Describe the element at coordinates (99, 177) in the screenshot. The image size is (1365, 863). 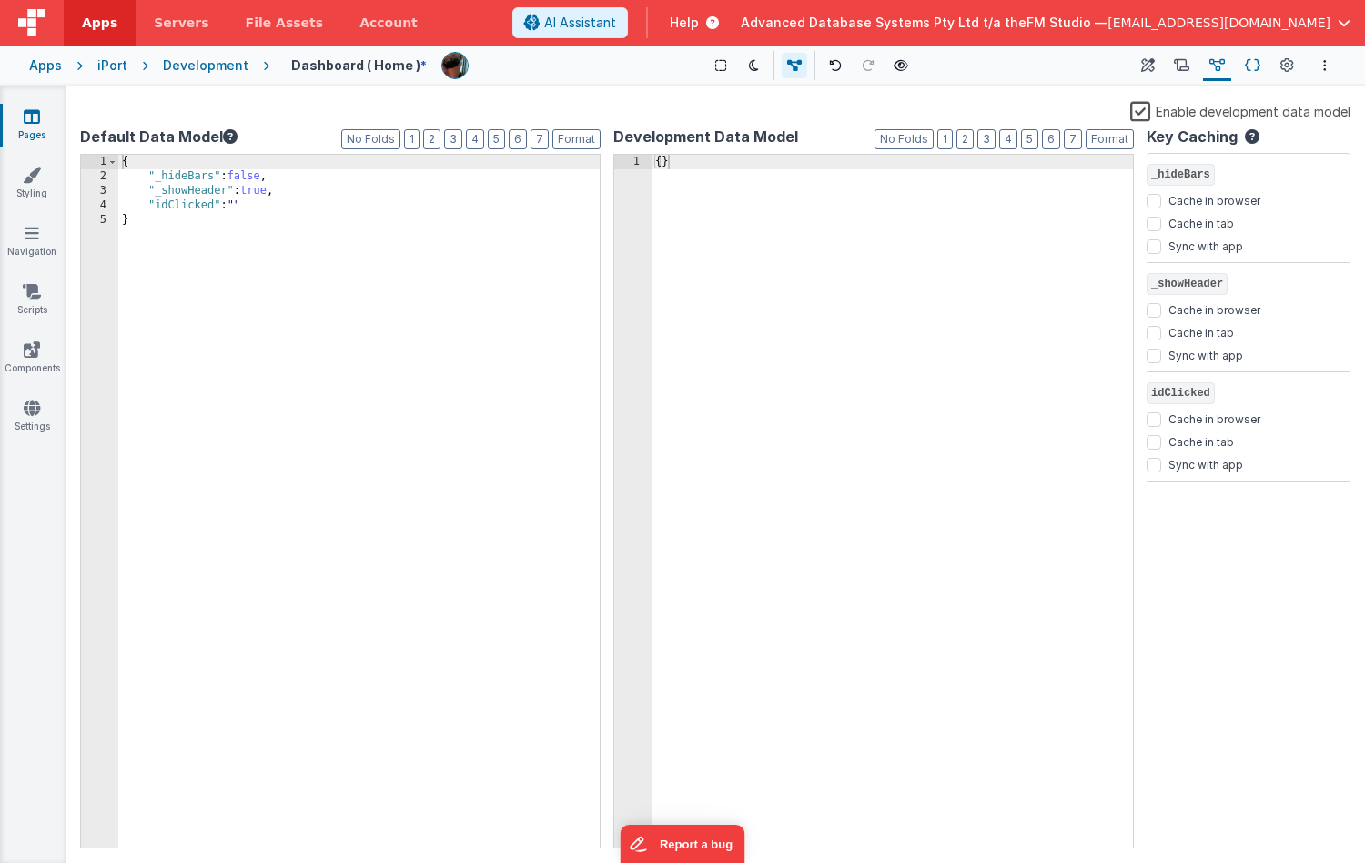
I see `div: 2` at that location.